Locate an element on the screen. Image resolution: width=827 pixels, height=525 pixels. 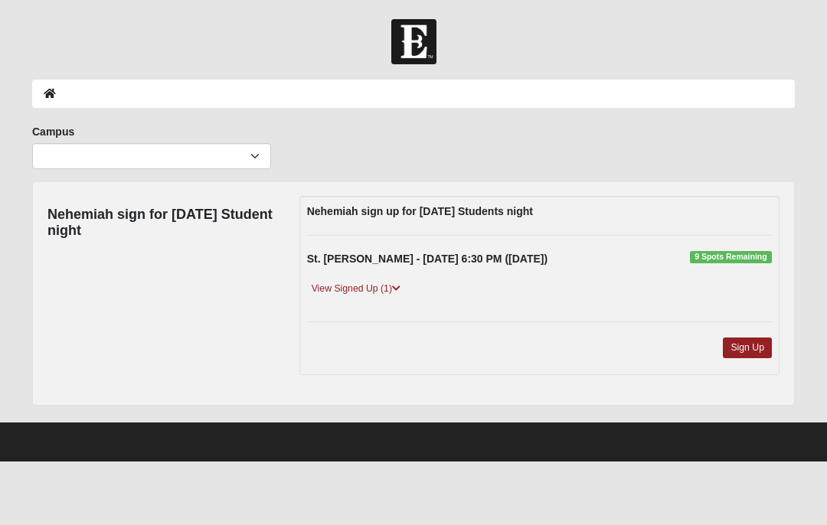
a: Sign Up is located at coordinates (747, 347).